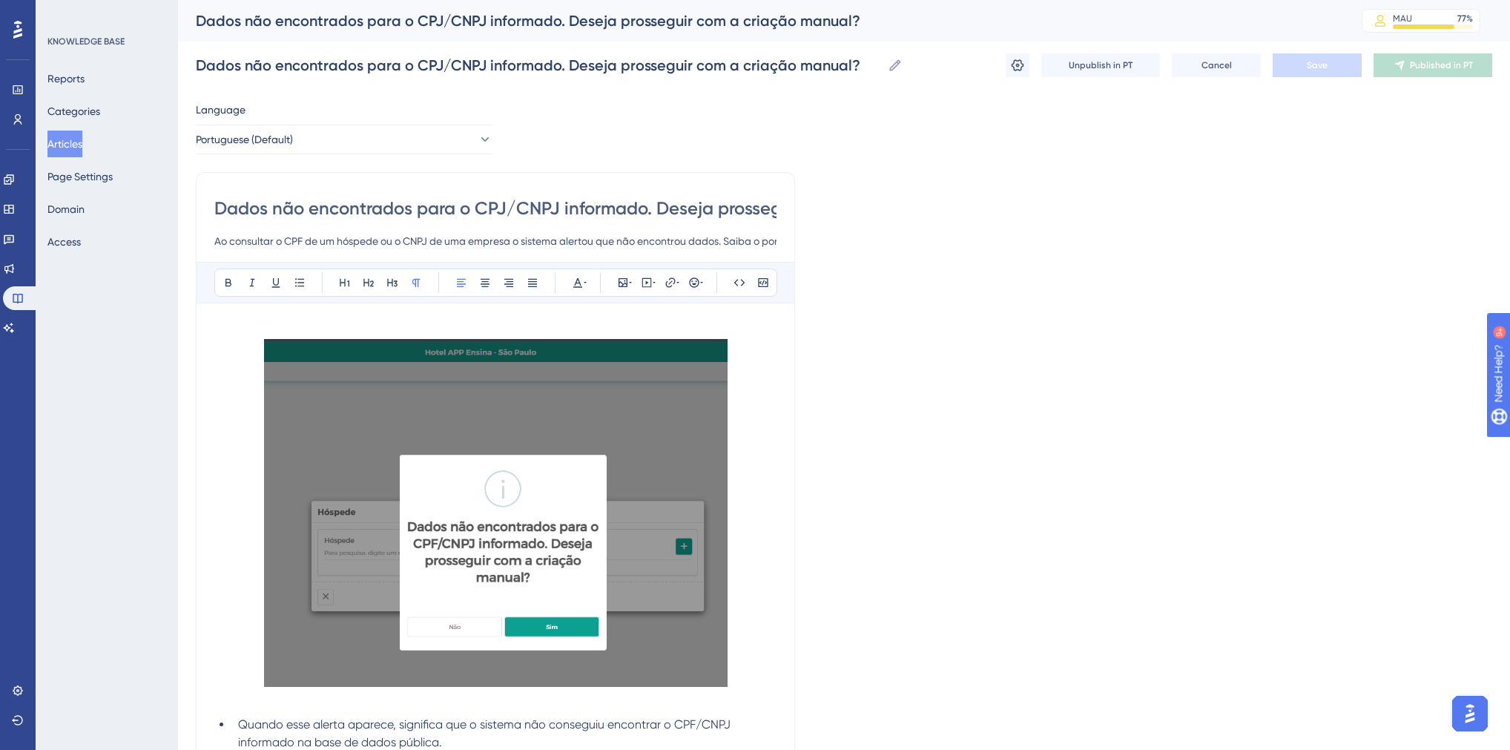 Image resolution: width=1510 pixels, height=750 pixels. What do you see at coordinates (1317, 65) in the screenshot?
I see `button: Save` at bounding box center [1317, 65].